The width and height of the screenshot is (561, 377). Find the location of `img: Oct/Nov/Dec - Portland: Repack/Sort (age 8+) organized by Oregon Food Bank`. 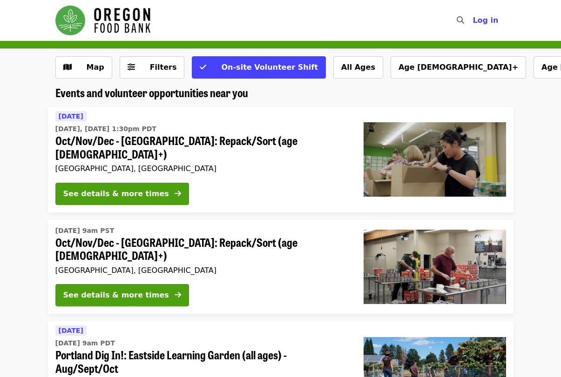

img: Oct/Nov/Dec - Portland: Repack/Sort (age 8+) organized by Oregon Food Bank is located at coordinates (435, 160).